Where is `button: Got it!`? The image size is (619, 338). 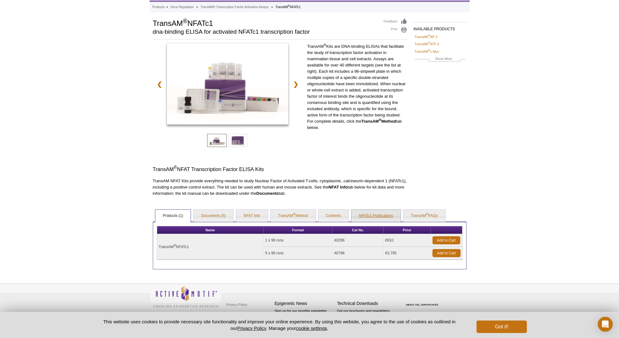 button: Got it! is located at coordinates (502, 327).